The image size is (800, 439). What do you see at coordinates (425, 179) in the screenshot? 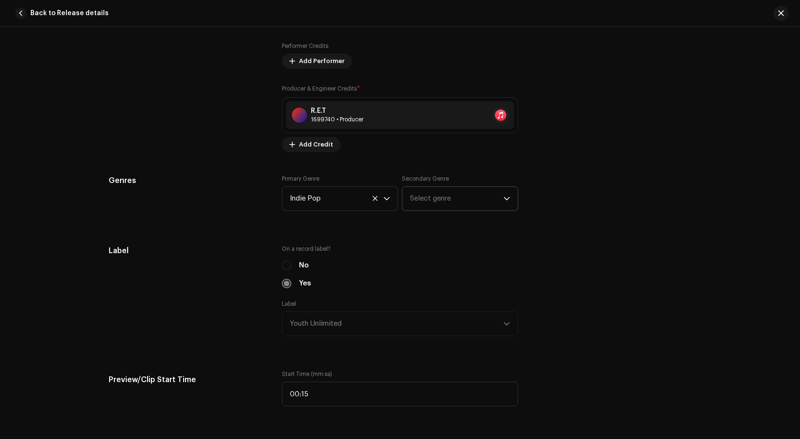
I see `label: Secondary Genre` at bounding box center [425, 179].